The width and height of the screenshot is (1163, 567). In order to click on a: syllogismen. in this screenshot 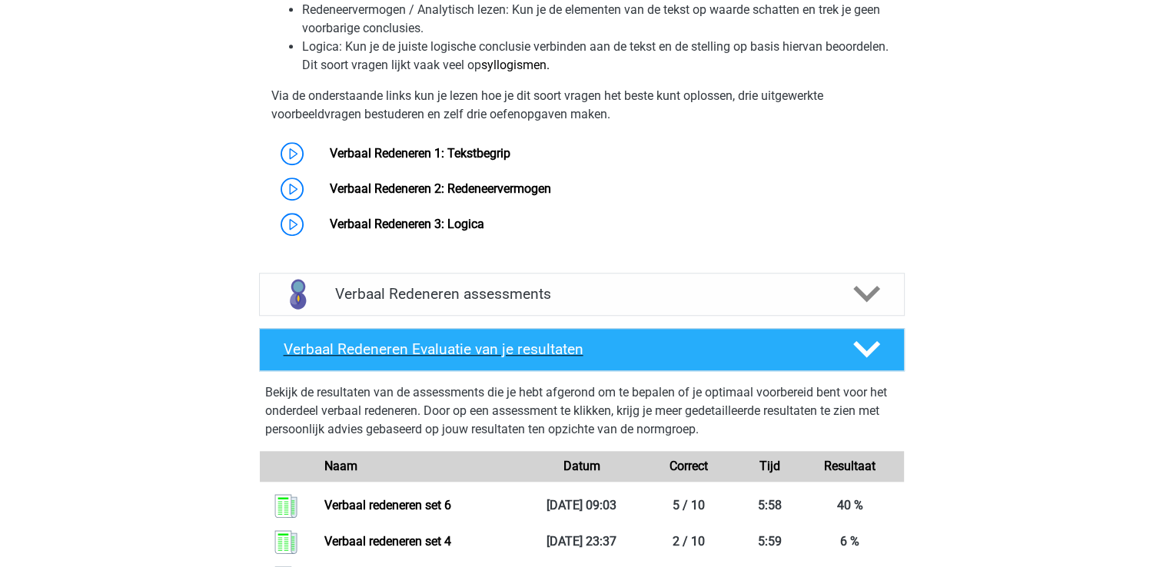, I will do `click(515, 65)`.